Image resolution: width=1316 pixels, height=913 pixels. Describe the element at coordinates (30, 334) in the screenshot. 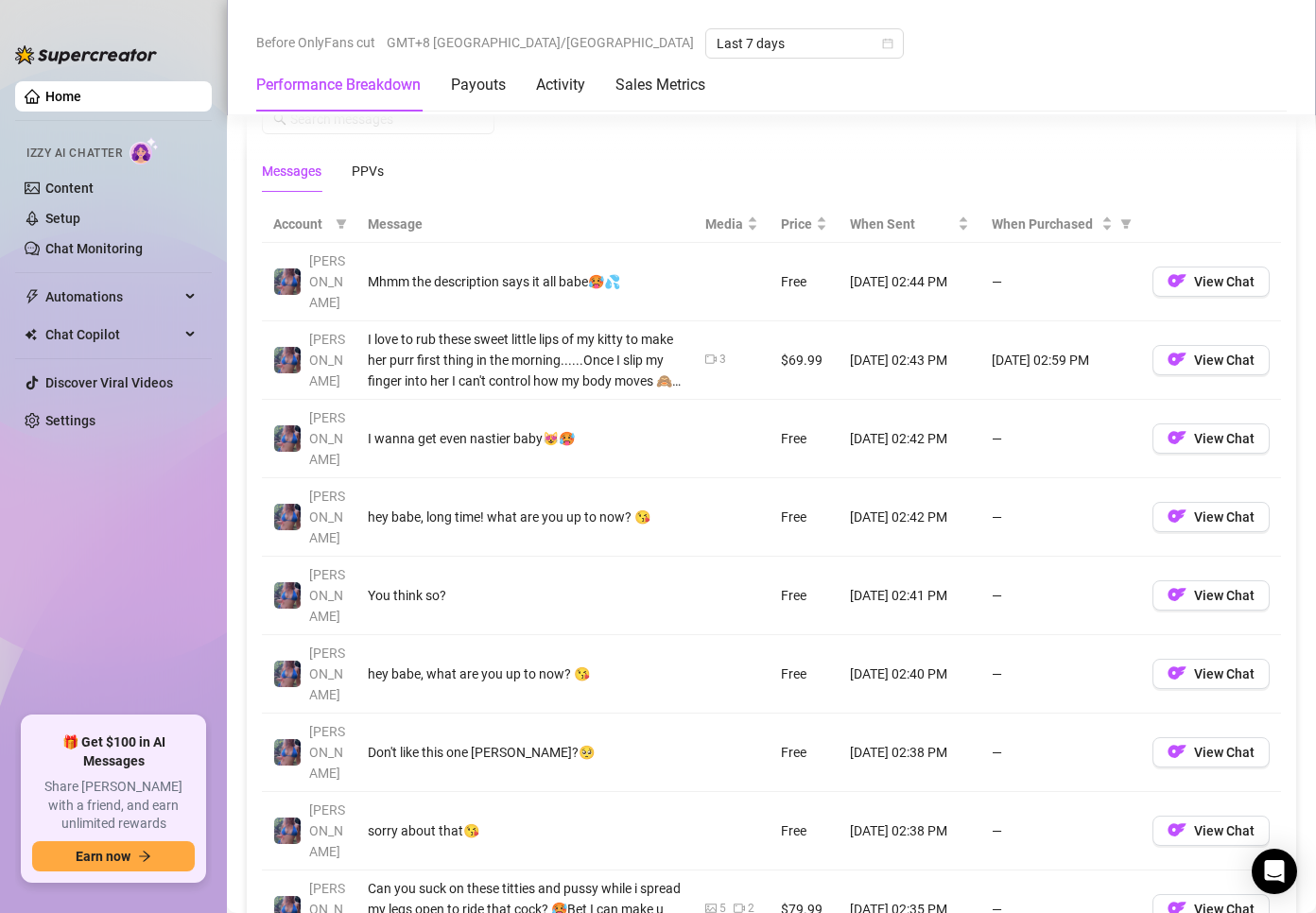

I see `img: Chat Copilot` at that location.